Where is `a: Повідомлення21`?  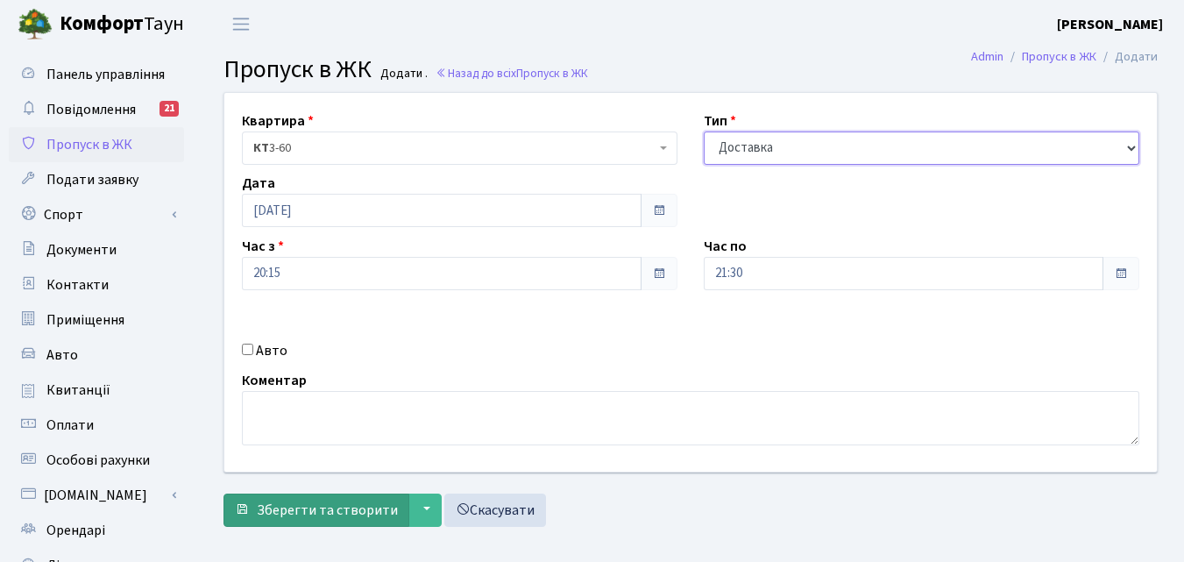 a: Повідомлення21 is located at coordinates (96, 110).